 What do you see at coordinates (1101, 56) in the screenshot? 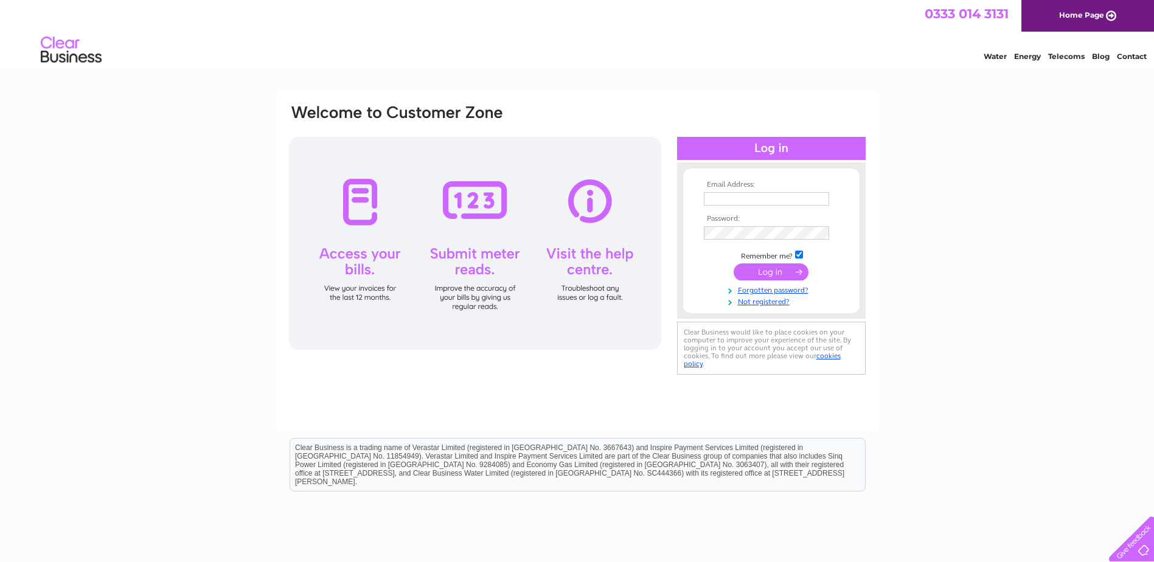
I see `a: Blog` at bounding box center [1101, 56].